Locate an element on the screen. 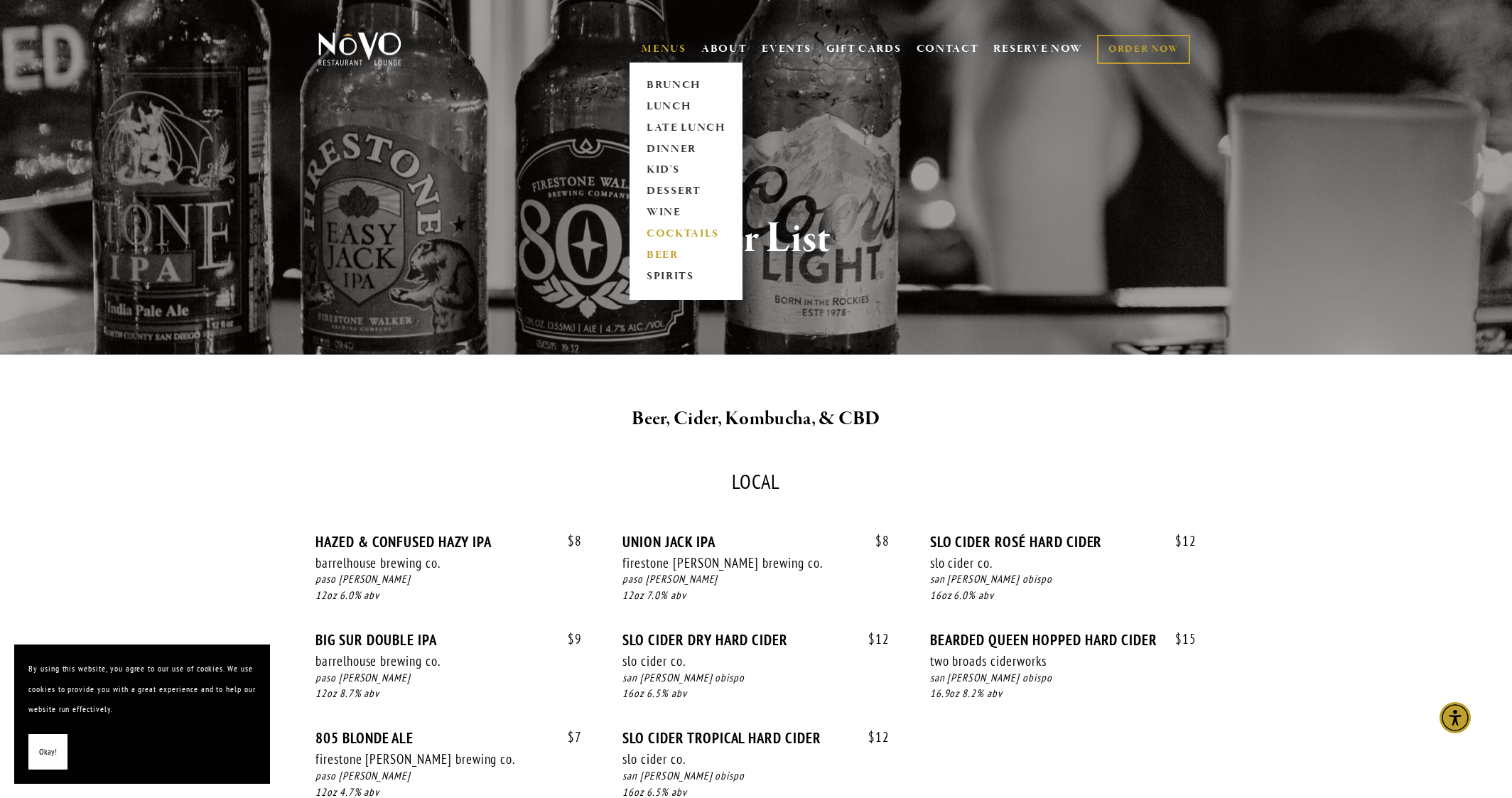  div: Accessibility Menu is located at coordinates (1455, 718).